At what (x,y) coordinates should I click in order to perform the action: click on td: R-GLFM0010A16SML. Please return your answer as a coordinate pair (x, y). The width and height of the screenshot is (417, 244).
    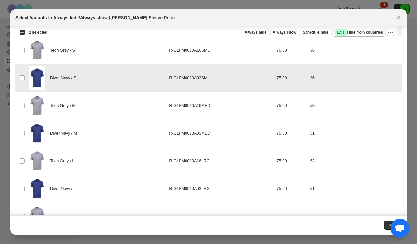
    Looking at the image, I should click on (221, 50).